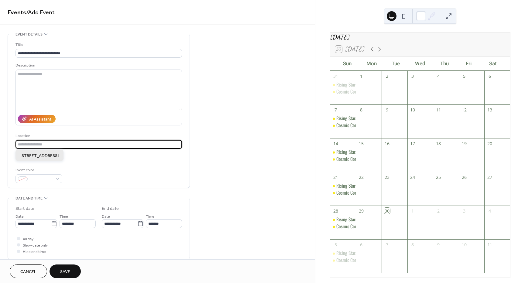 This screenshot has width=525, height=283. What do you see at coordinates (17, 12) in the screenshot?
I see `a: Events` at bounding box center [17, 12].